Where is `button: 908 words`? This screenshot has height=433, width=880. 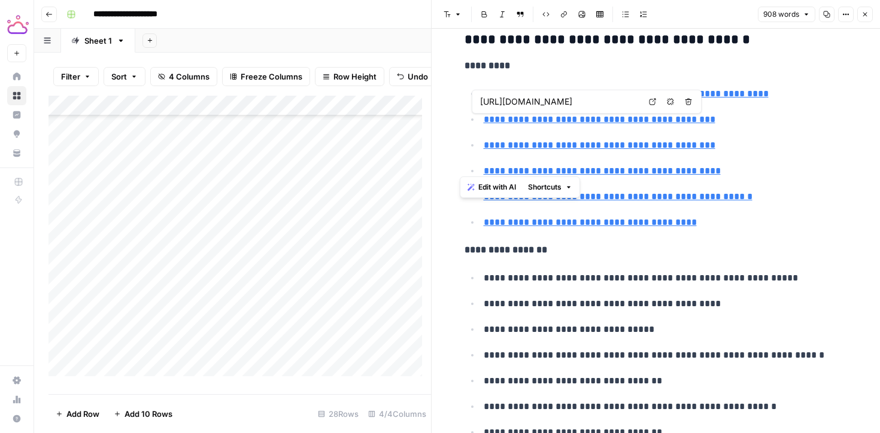
button: 908 words is located at coordinates (786, 14).